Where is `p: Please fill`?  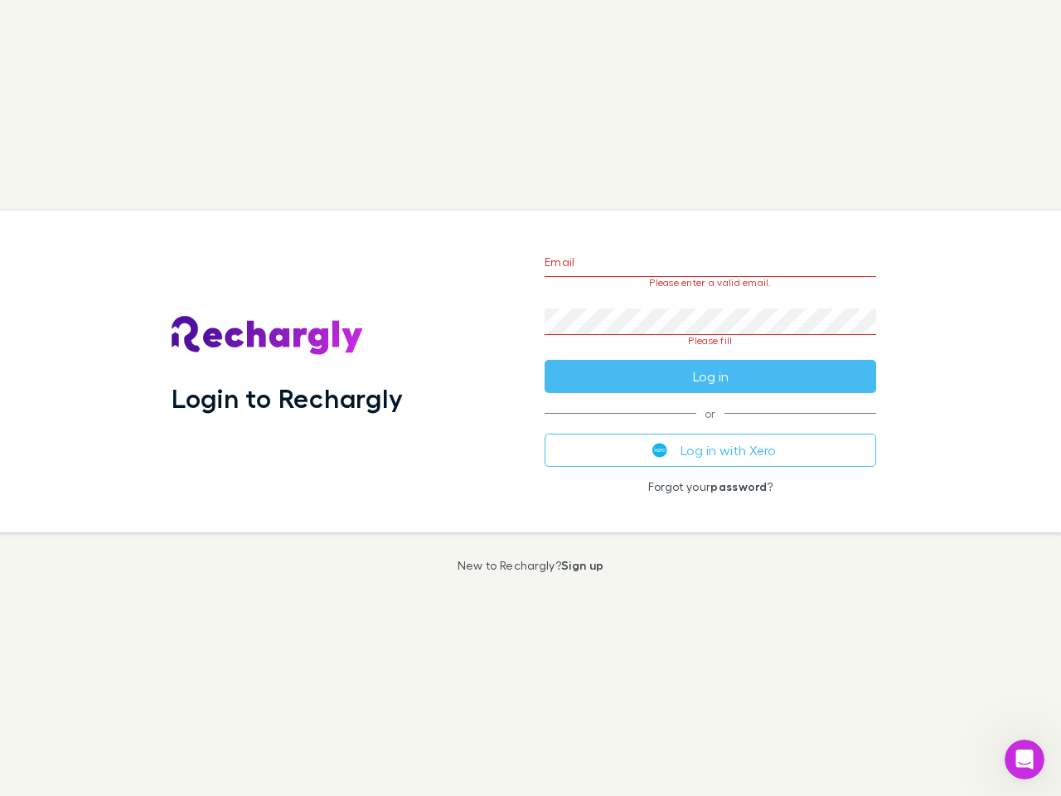
p: Please fill is located at coordinates (711, 341).